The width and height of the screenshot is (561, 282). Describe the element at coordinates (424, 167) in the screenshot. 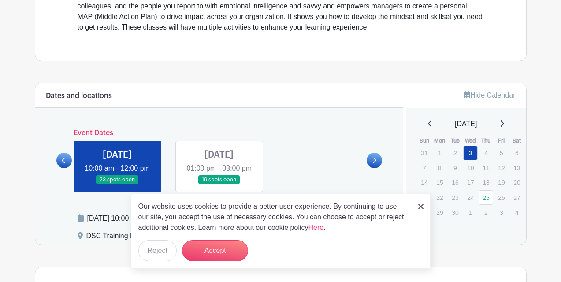

I see `p: 7` at that location.